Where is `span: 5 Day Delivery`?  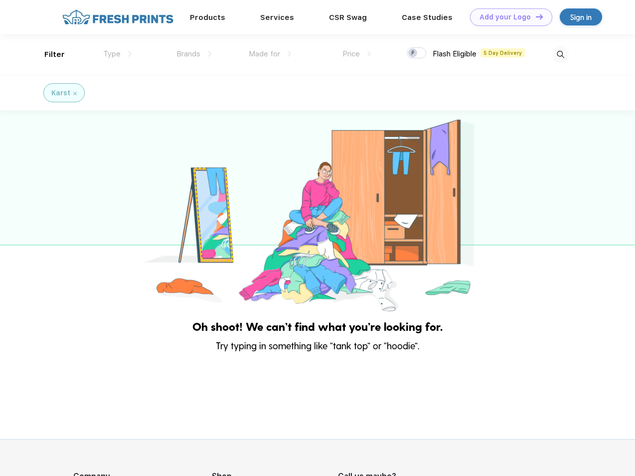
span: 5 Day Delivery is located at coordinates (503, 53).